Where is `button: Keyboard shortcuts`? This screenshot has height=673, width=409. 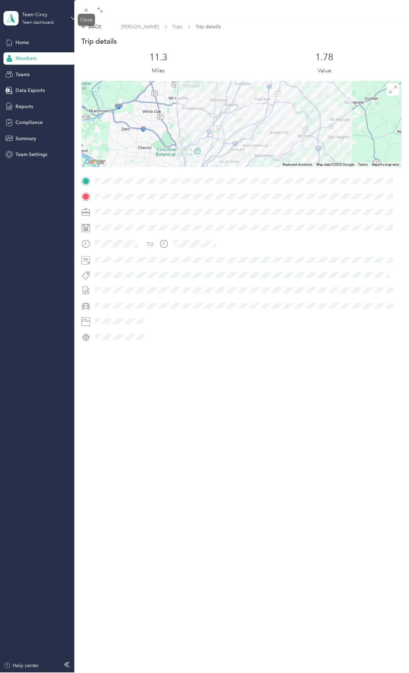 button: Keyboard shortcuts is located at coordinates (298, 165).